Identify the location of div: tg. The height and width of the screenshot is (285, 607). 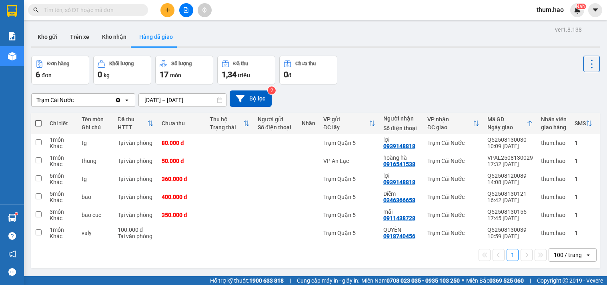
(96, 143).